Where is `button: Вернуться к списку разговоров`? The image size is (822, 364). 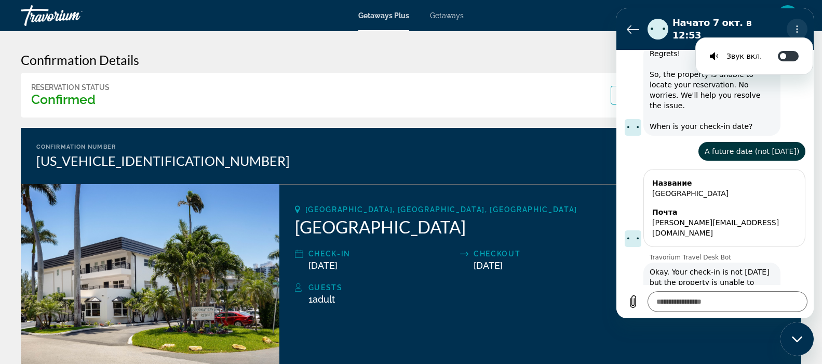
button: Вернуться к списку разговоров is located at coordinates (17, 21).